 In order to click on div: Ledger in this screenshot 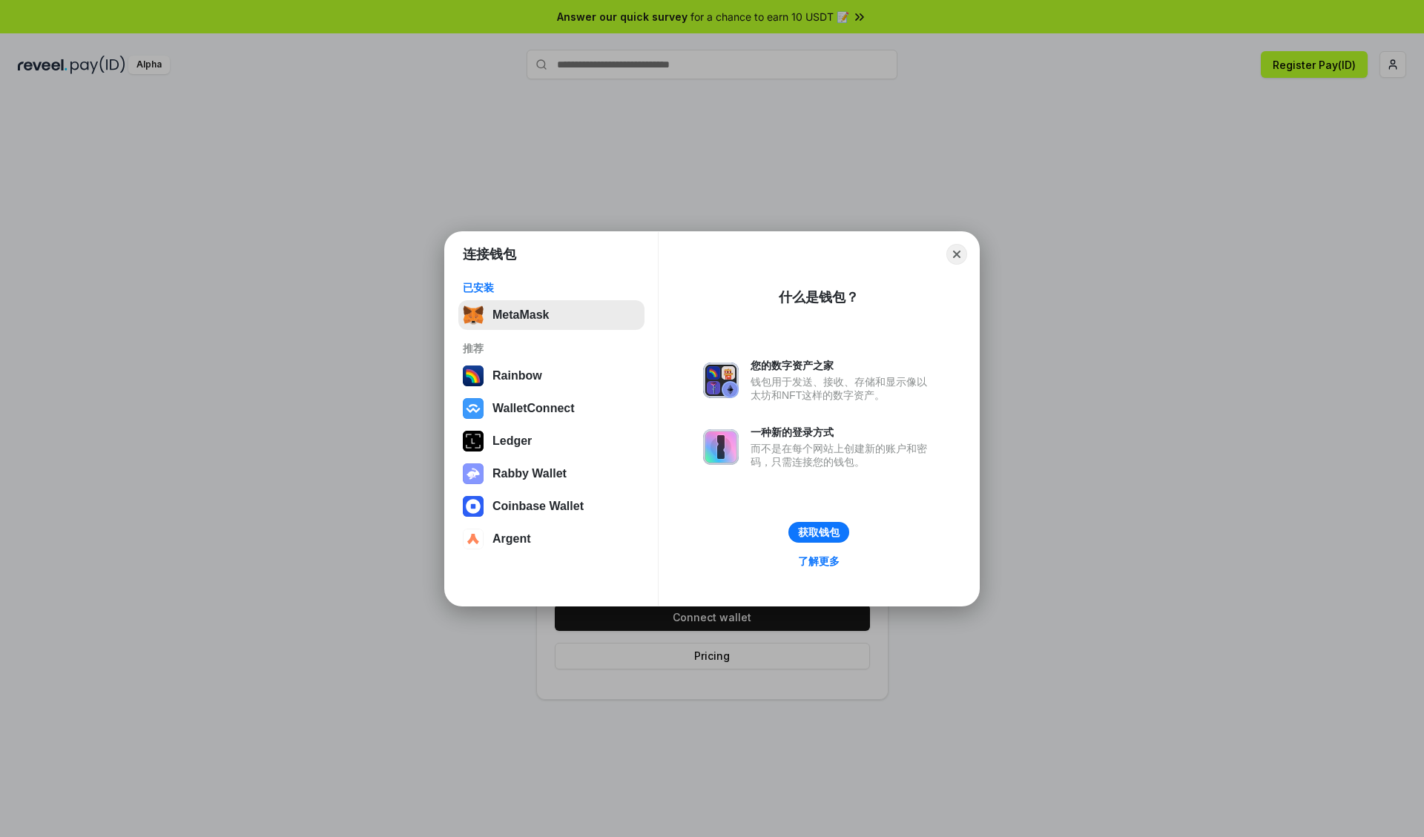, I will do `click(512, 441)`.